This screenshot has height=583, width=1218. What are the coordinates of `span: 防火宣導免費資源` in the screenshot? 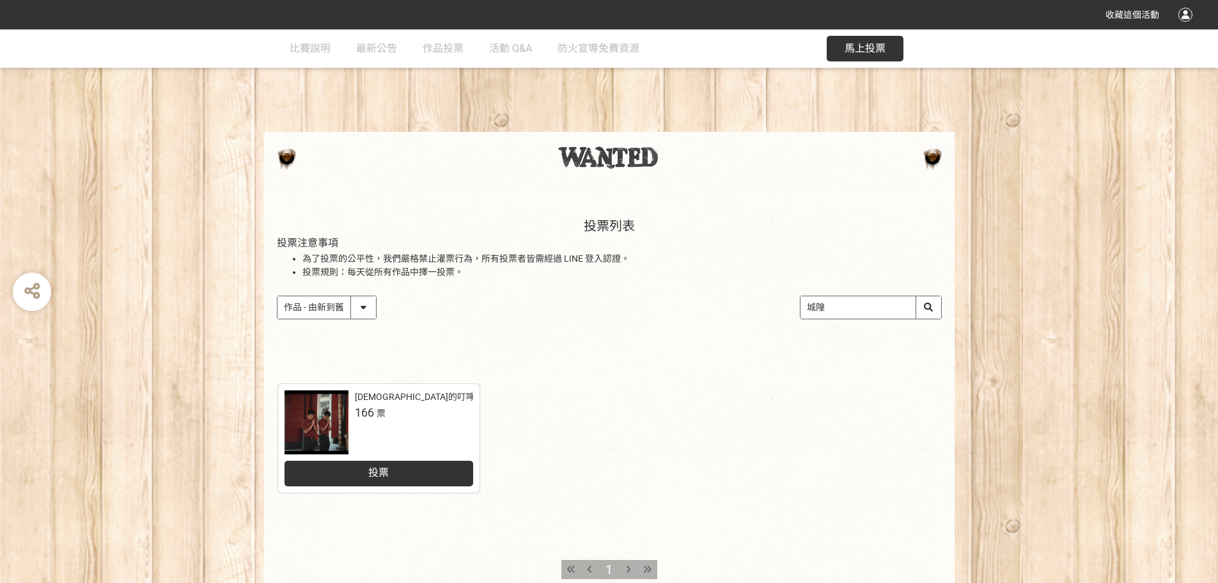 It's located at (599, 48).